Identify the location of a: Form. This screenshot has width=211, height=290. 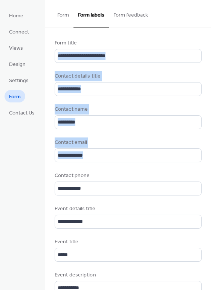
(15, 96).